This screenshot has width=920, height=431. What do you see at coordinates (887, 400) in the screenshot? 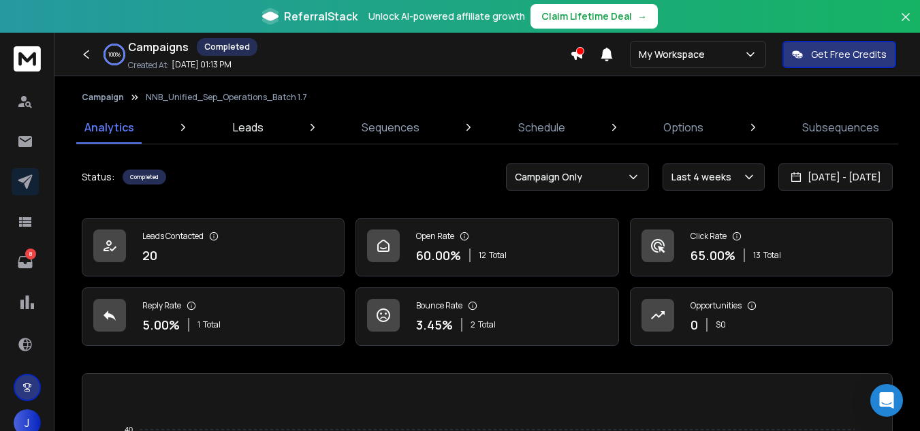
I see `div: Open Intercom Messenger` at bounding box center [887, 400].